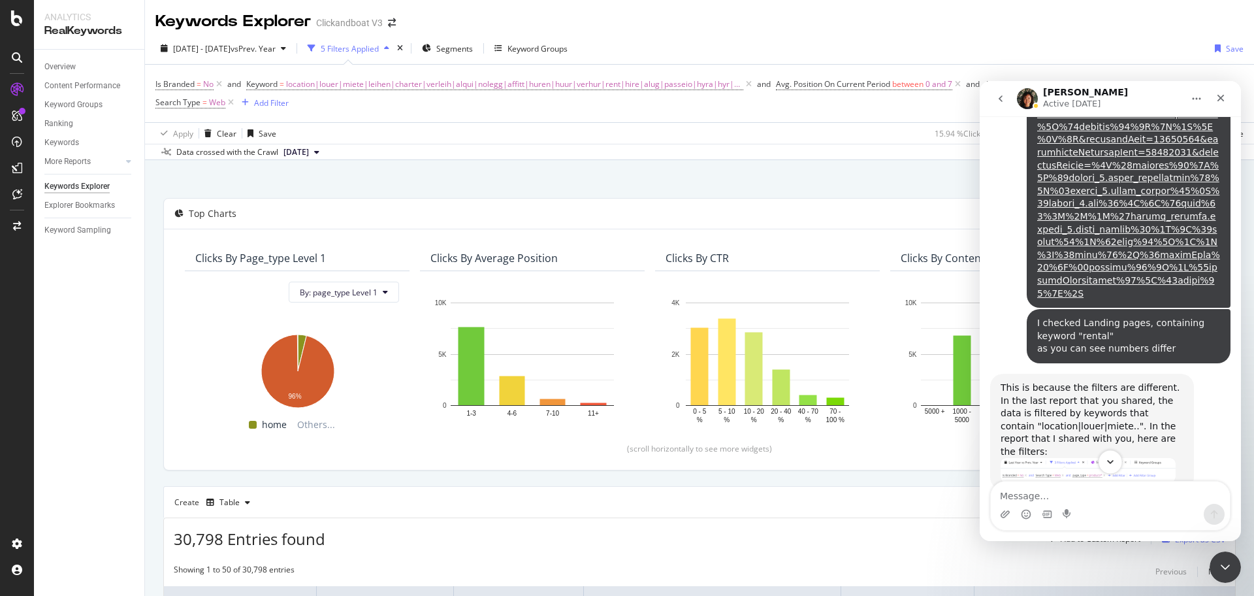 Image resolution: width=1254 pixels, height=596 pixels. I want to click on span: Segments, so click(455, 48).